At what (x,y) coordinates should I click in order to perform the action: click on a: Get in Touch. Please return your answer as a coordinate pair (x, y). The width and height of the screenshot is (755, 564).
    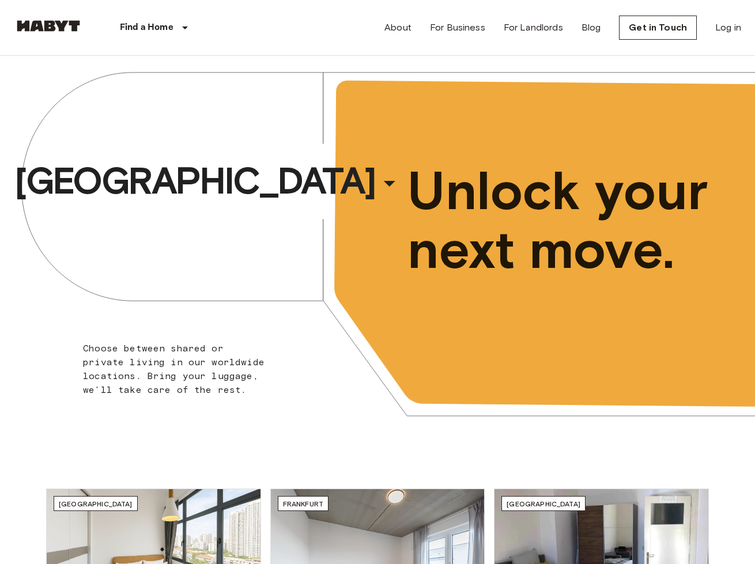
    Looking at the image, I should click on (657, 28).